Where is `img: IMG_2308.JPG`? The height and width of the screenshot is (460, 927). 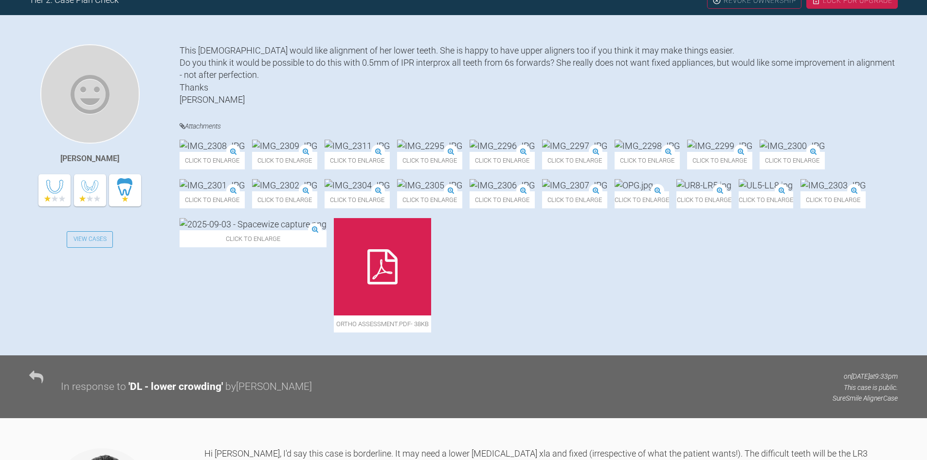
img: IMG_2308.JPG is located at coordinates (212, 146).